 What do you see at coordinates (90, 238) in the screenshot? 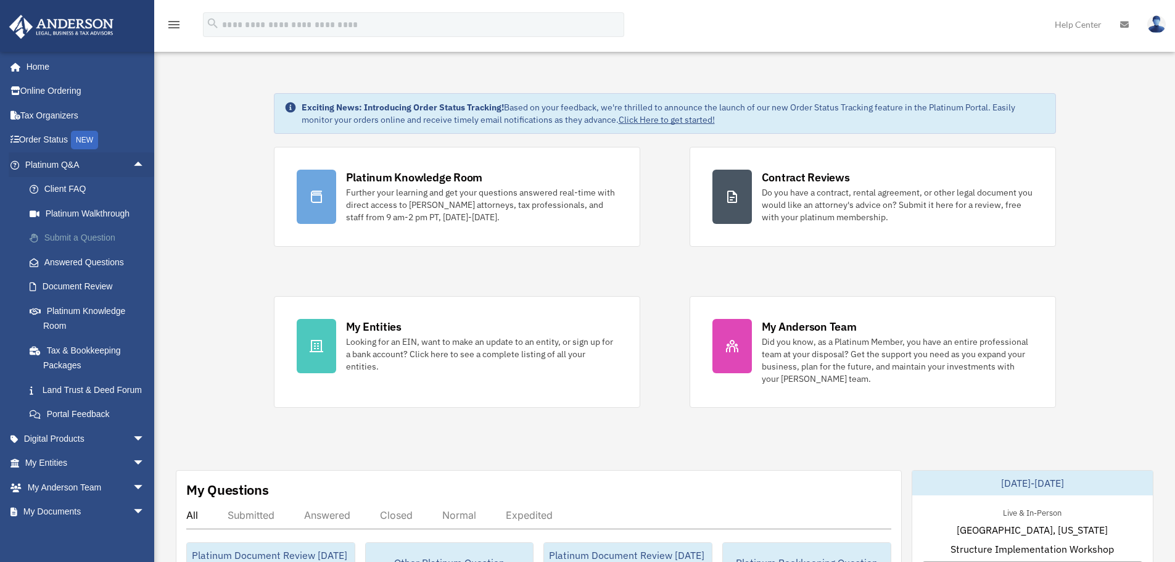
I see `a: Submit a Question` at bounding box center [90, 238].